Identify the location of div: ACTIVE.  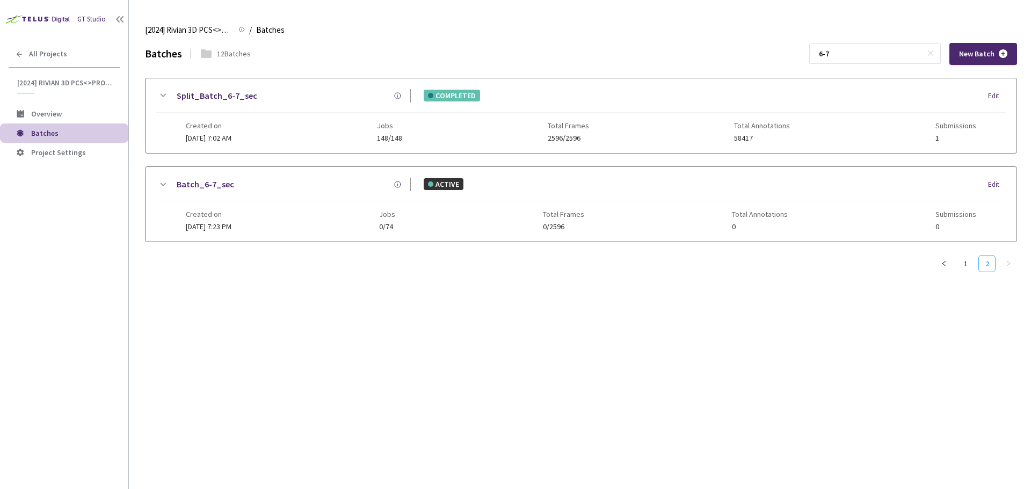
(444, 184).